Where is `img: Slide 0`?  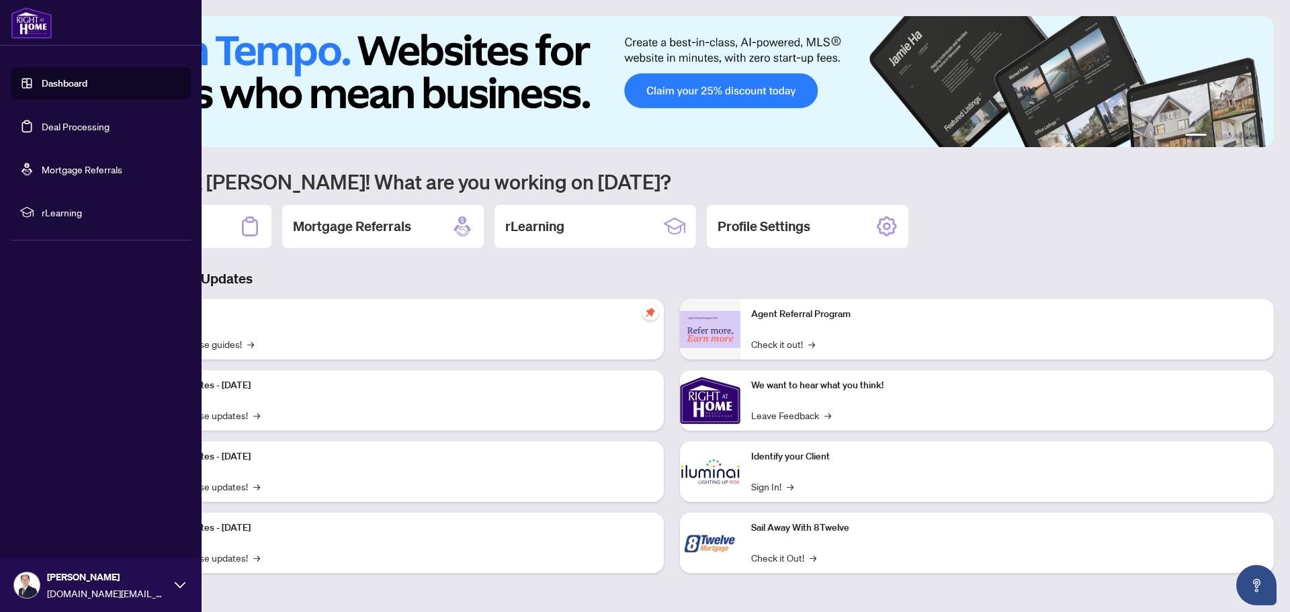
img: Slide 0 is located at coordinates (672, 81).